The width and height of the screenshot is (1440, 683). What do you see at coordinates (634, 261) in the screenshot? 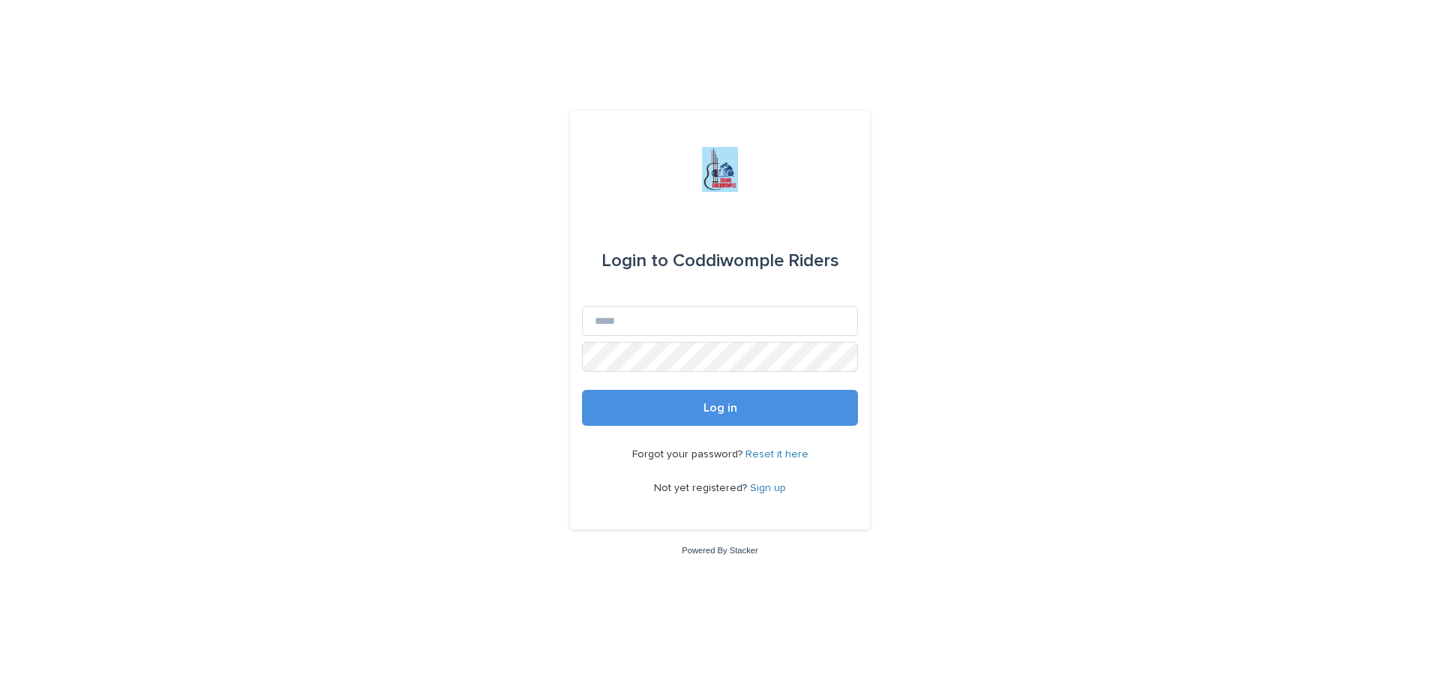
I see `span: Login to` at bounding box center [634, 261].